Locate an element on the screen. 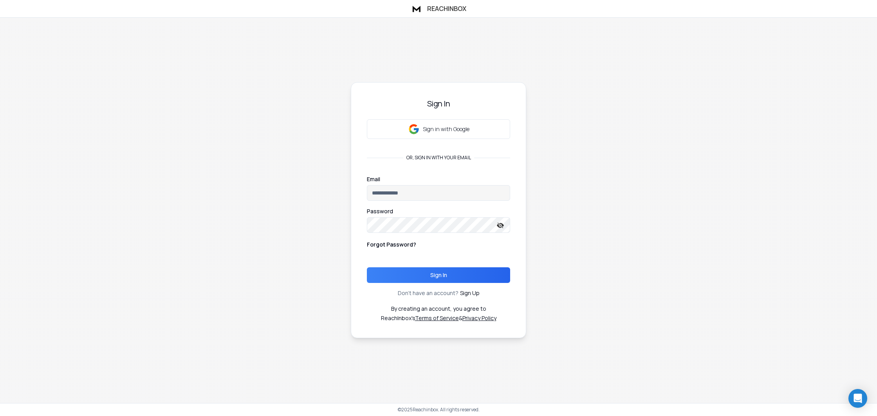  h1: ReachInbox is located at coordinates (447, 9).